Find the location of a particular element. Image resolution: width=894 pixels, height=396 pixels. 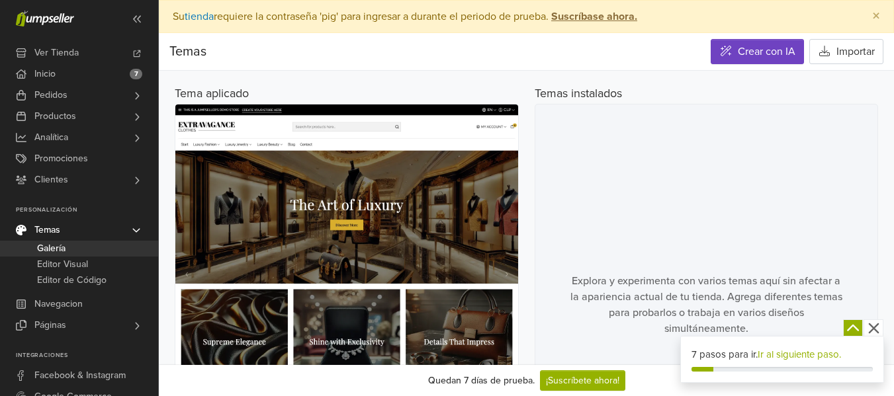

h5: Temas instalados is located at coordinates (578, 94).